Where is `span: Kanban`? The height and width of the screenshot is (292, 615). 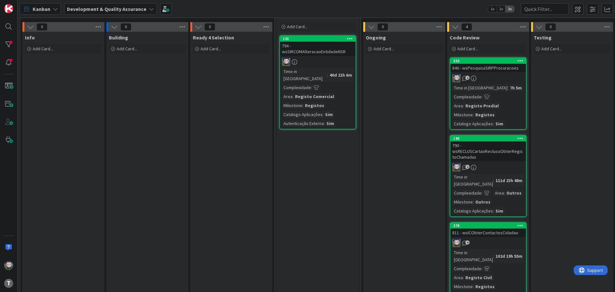
span: Kanban is located at coordinates (41, 9).